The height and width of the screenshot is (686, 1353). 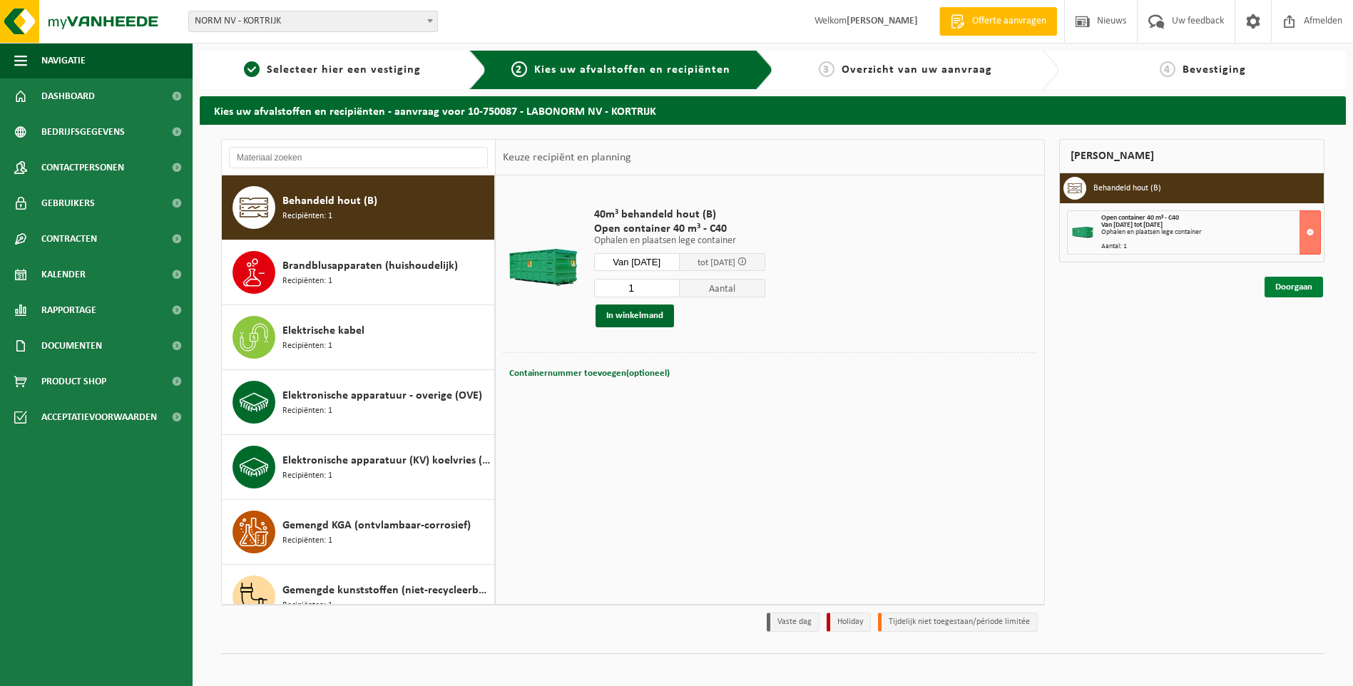 What do you see at coordinates (370, 266) in the screenshot?
I see `span: Brandblusapparaten (huishoudelijk)` at bounding box center [370, 266].